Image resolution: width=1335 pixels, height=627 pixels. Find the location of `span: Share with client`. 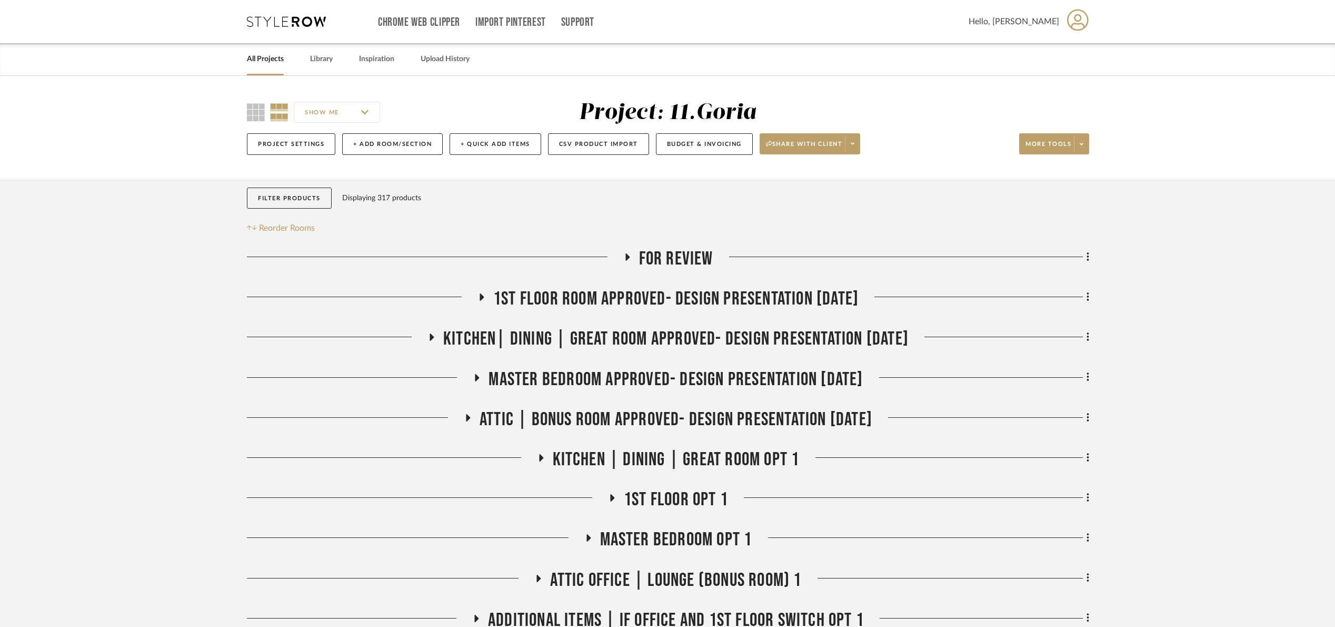

span: Share with client is located at coordinates (805, 148).